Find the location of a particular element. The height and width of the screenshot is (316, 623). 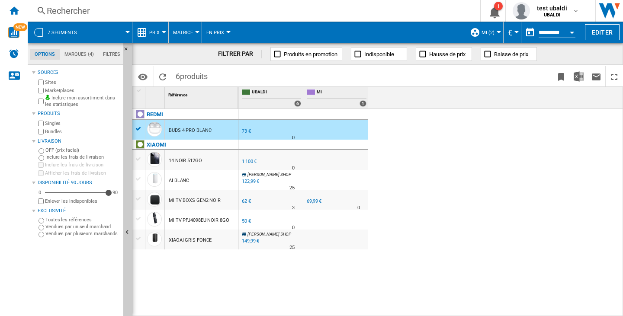

input: OFF (prix facial) is located at coordinates (41, 151).